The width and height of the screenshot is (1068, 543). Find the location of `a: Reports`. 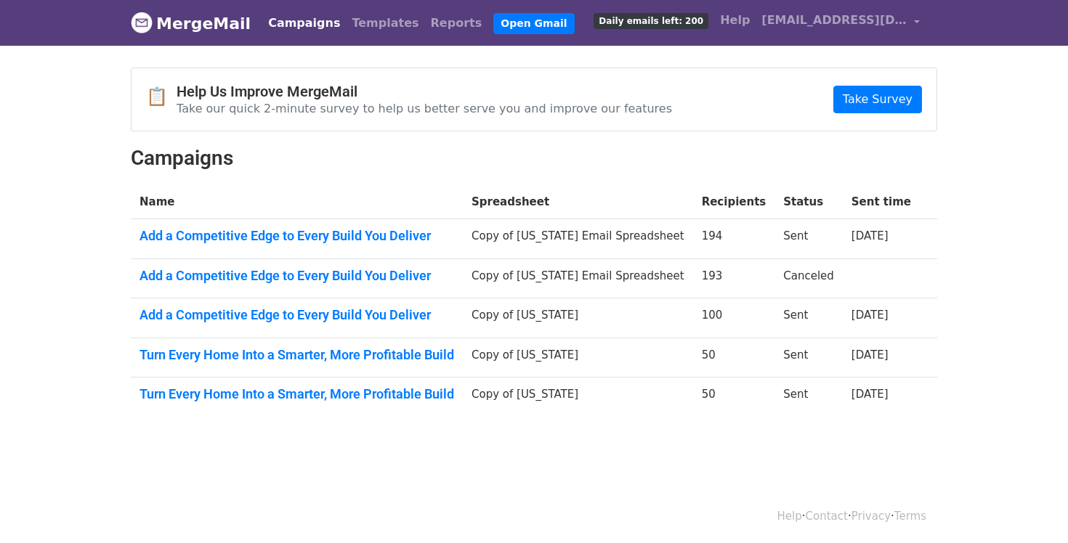

a: Reports is located at coordinates (456, 23).